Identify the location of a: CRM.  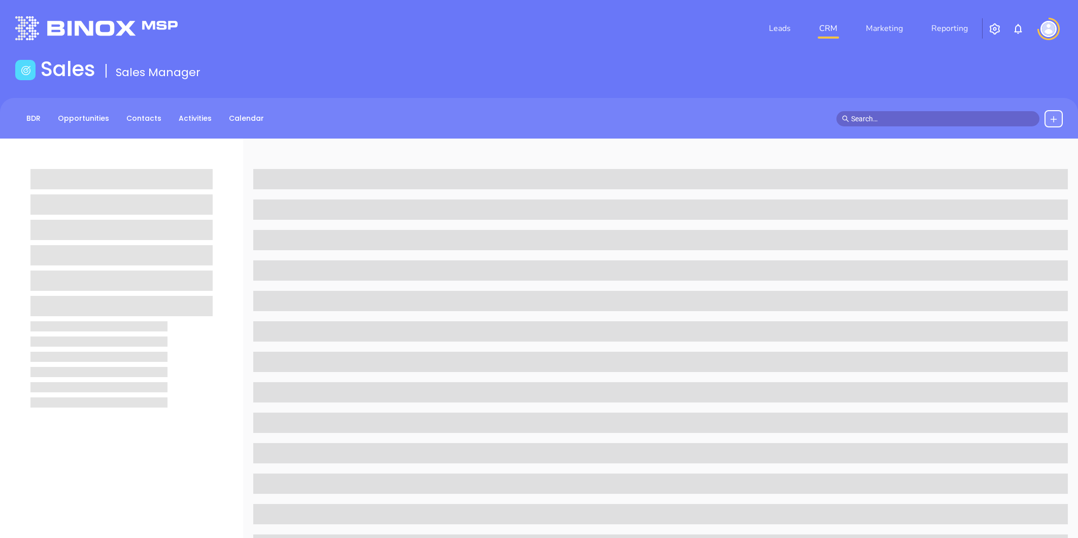
(829, 28).